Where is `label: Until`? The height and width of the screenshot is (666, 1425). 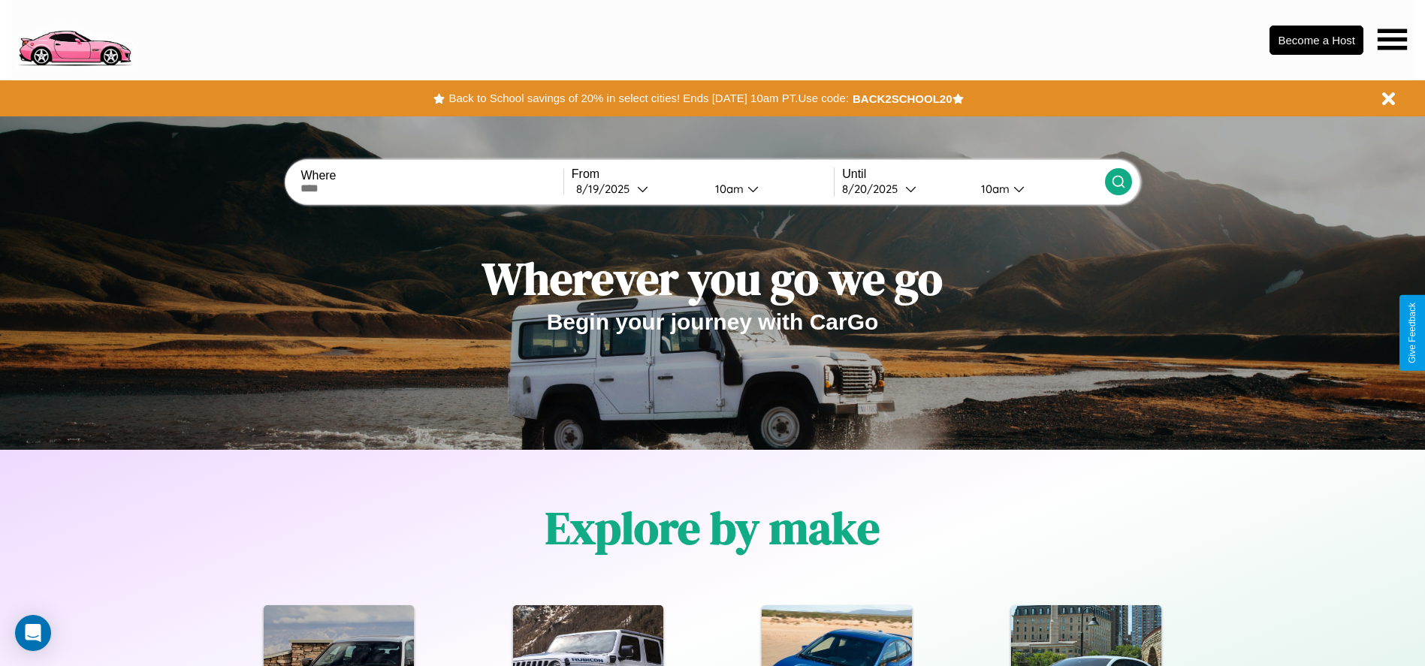
label: Until is located at coordinates (973, 174).